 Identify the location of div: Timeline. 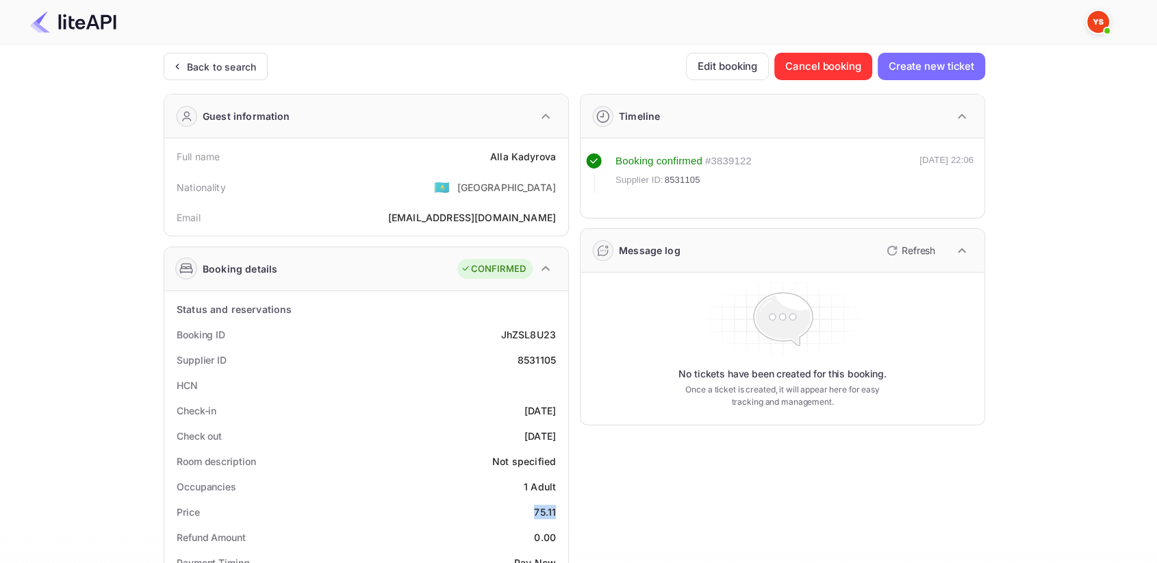
(639, 116).